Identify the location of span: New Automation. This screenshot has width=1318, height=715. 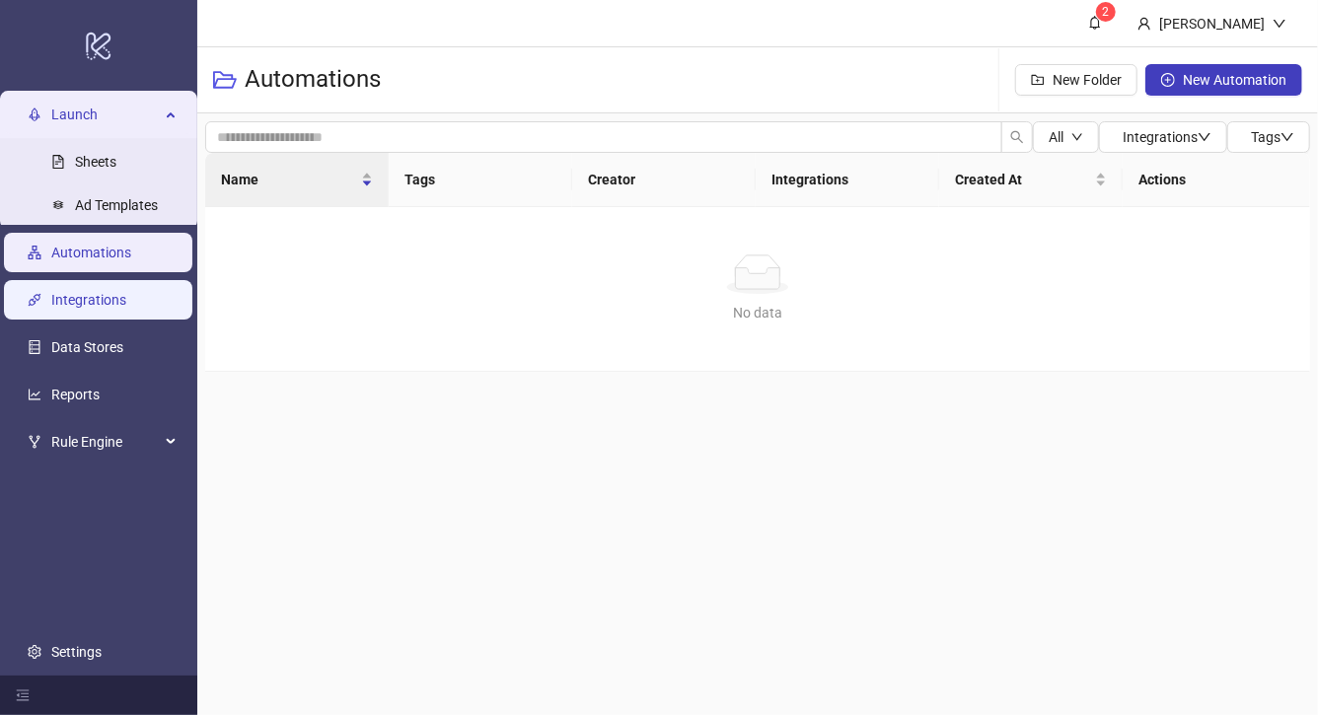
(1234, 80).